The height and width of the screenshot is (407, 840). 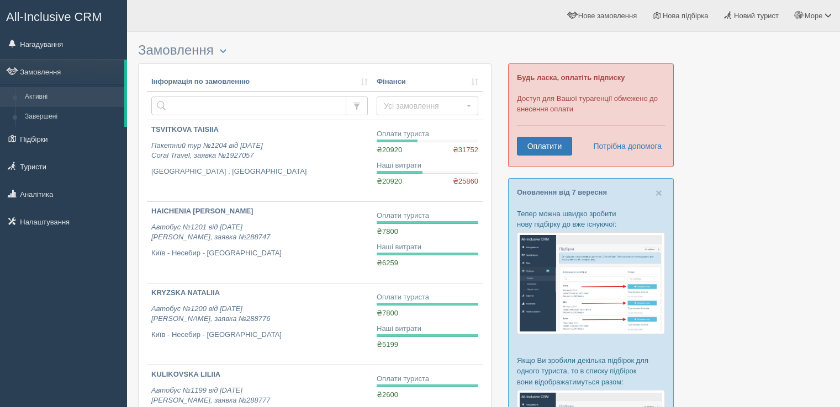 I want to click on span: All-Inclusive CRM, so click(x=54, y=17).